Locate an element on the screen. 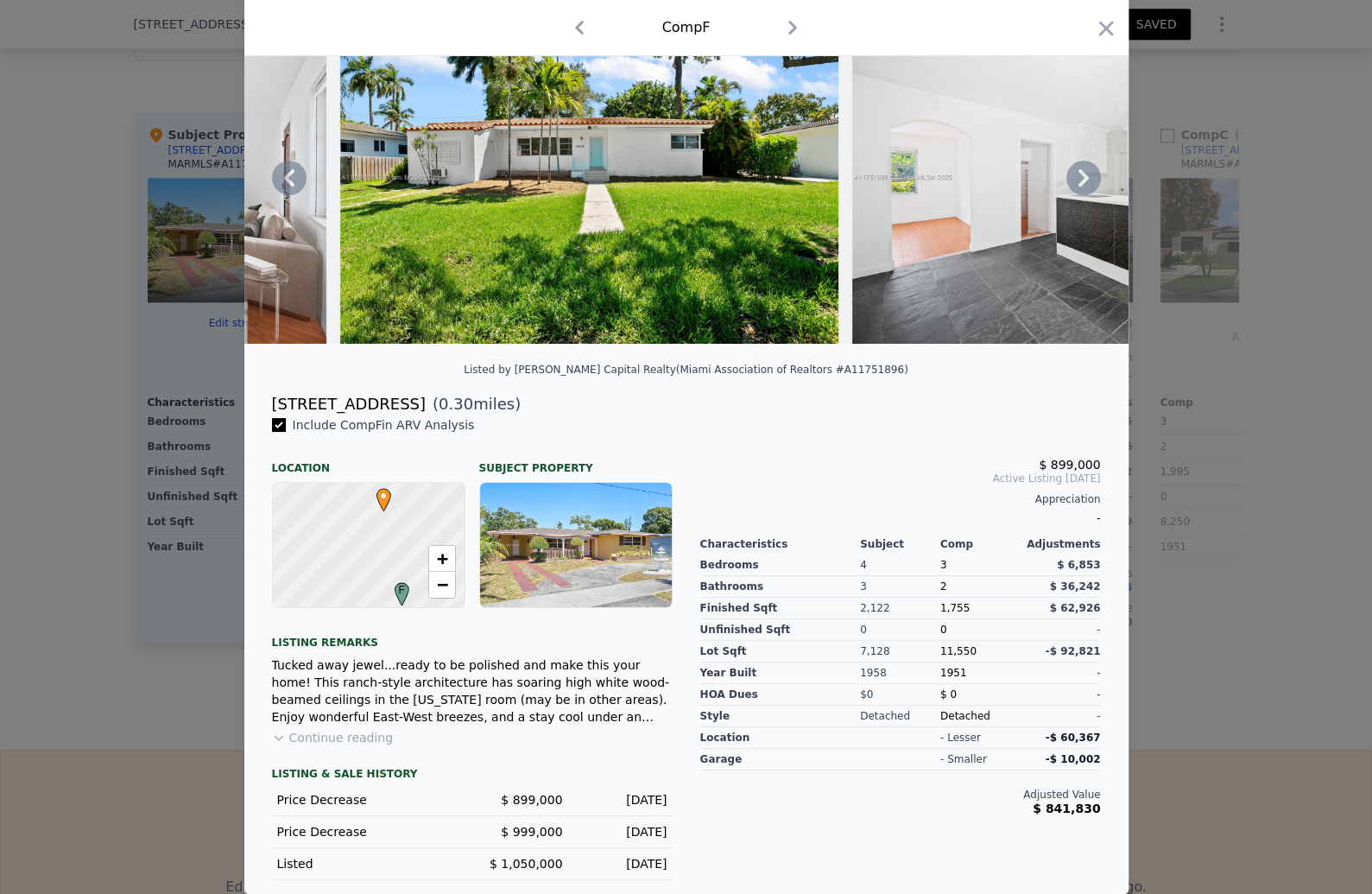 The height and width of the screenshot is (894, 1372). div: Listing remarks is located at coordinates (473, 636).